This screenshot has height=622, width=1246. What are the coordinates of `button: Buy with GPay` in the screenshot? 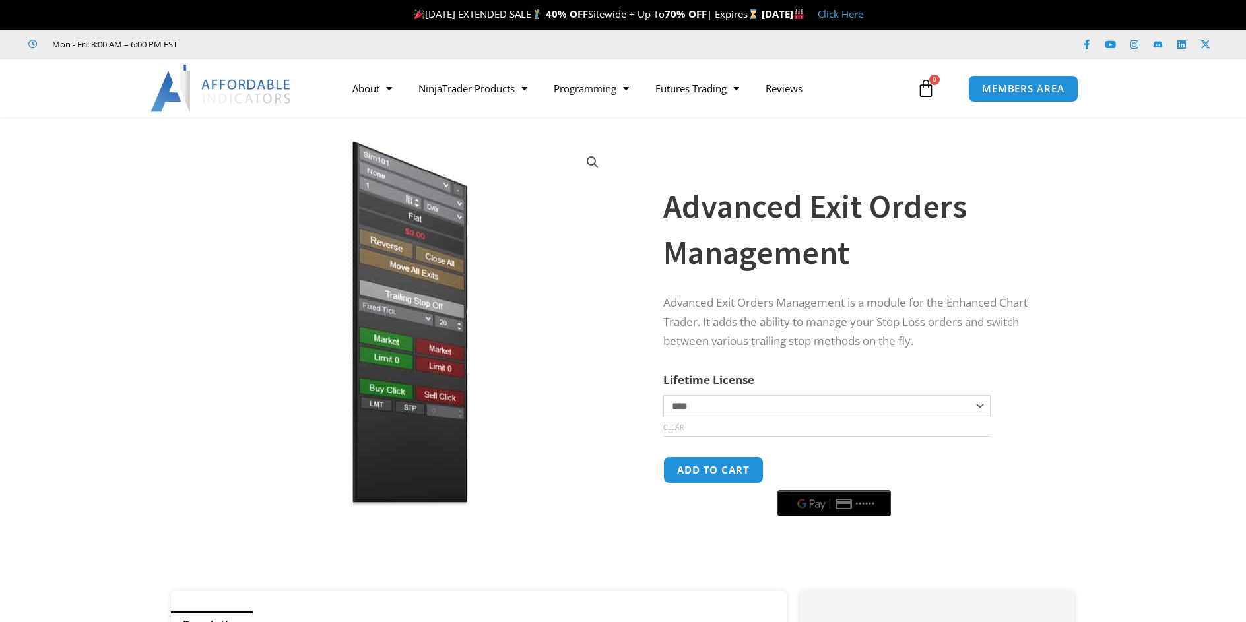 It's located at (834, 503).